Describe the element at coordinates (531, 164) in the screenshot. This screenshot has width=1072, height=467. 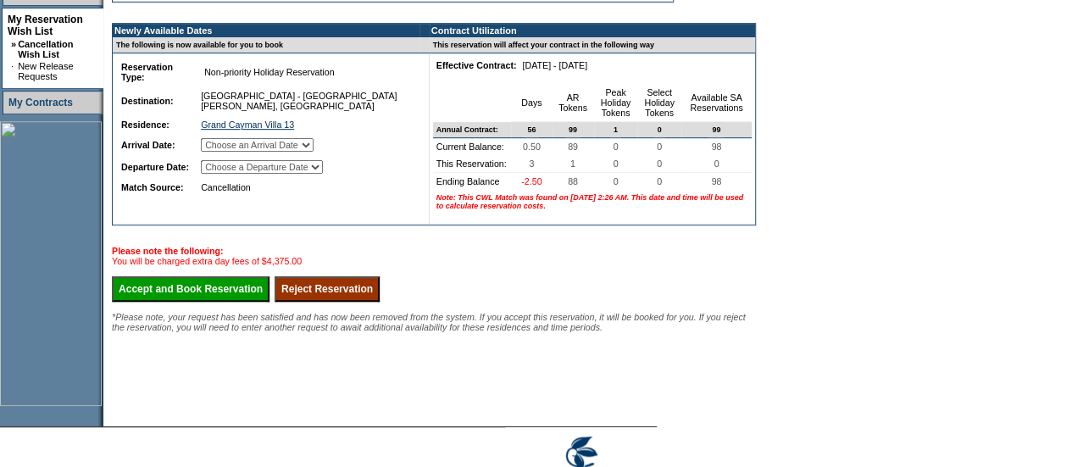
I see `span: 3` at that location.